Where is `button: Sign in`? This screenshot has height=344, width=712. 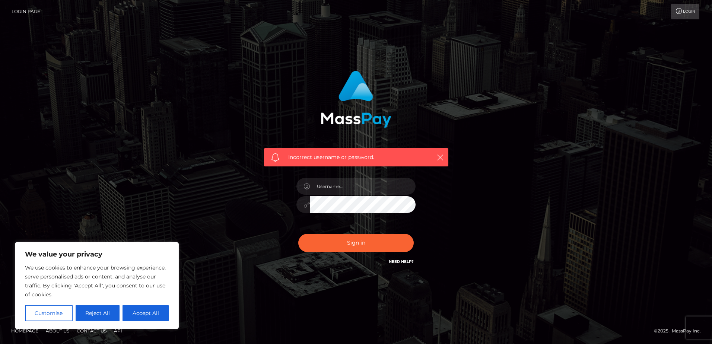
button: Sign in is located at coordinates (356, 243).